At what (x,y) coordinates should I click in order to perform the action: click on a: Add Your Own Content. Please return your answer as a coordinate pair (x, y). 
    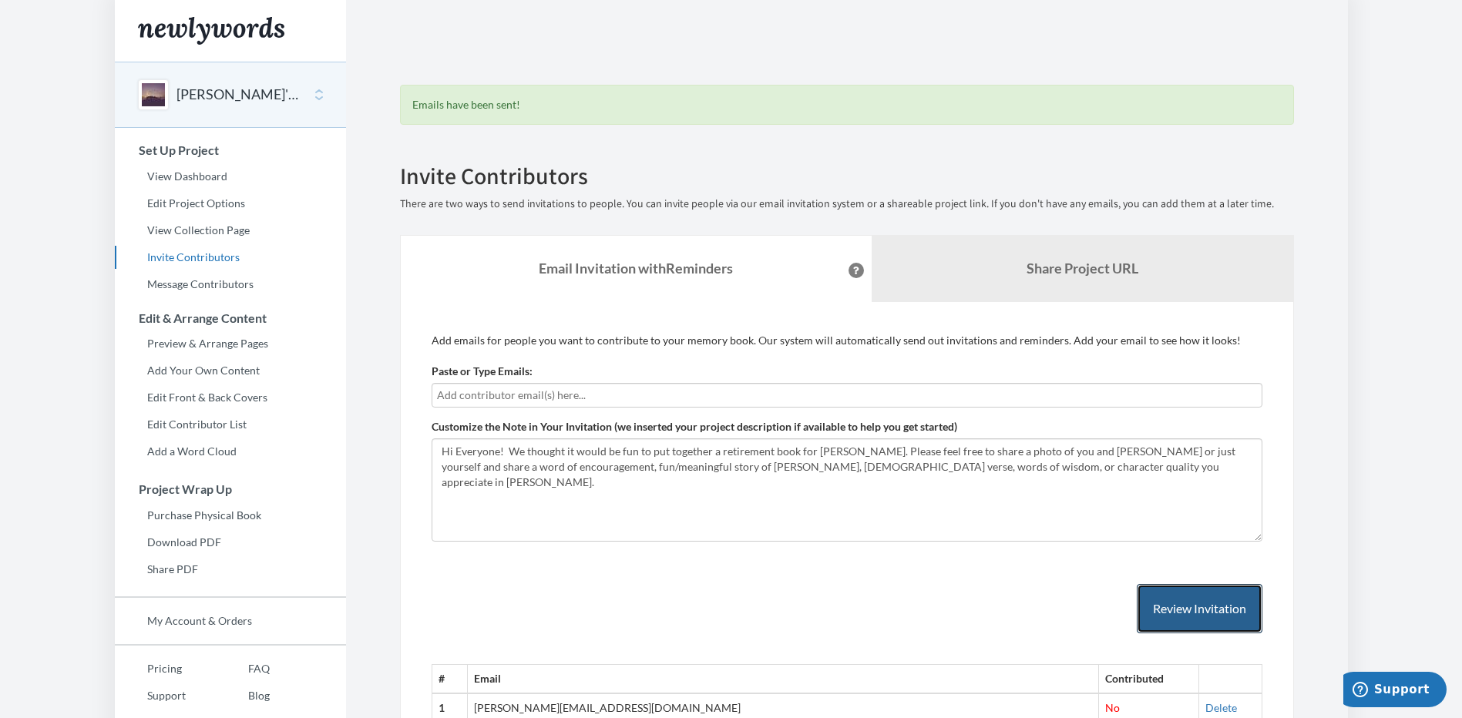
    Looking at the image, I should click on (230, 371).